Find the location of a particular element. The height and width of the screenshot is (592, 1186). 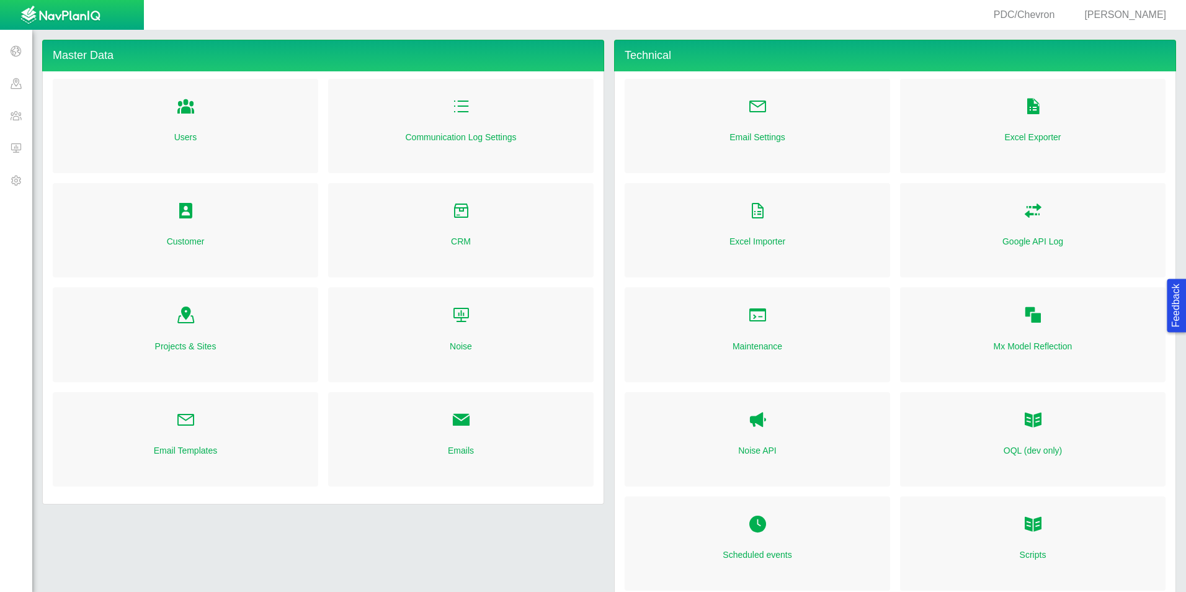

a: Communication Log Settings is located at coordinates (461, 137).